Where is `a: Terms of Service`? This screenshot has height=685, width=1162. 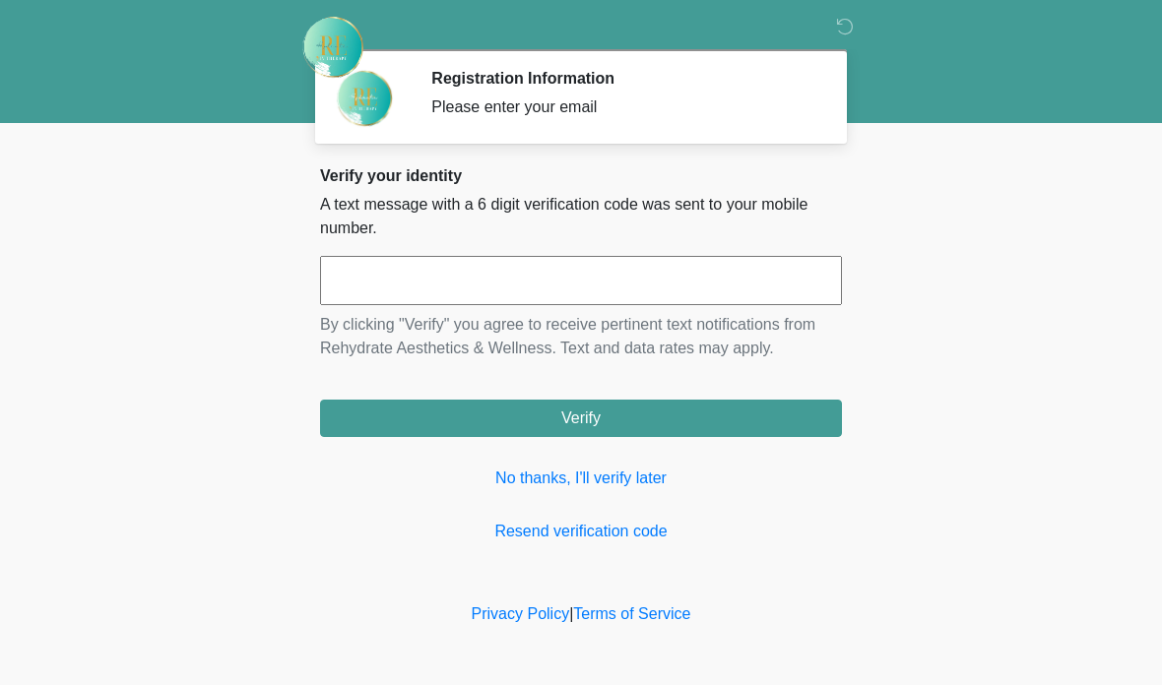 a: Terms of Service is located at coordinates (631, 613).